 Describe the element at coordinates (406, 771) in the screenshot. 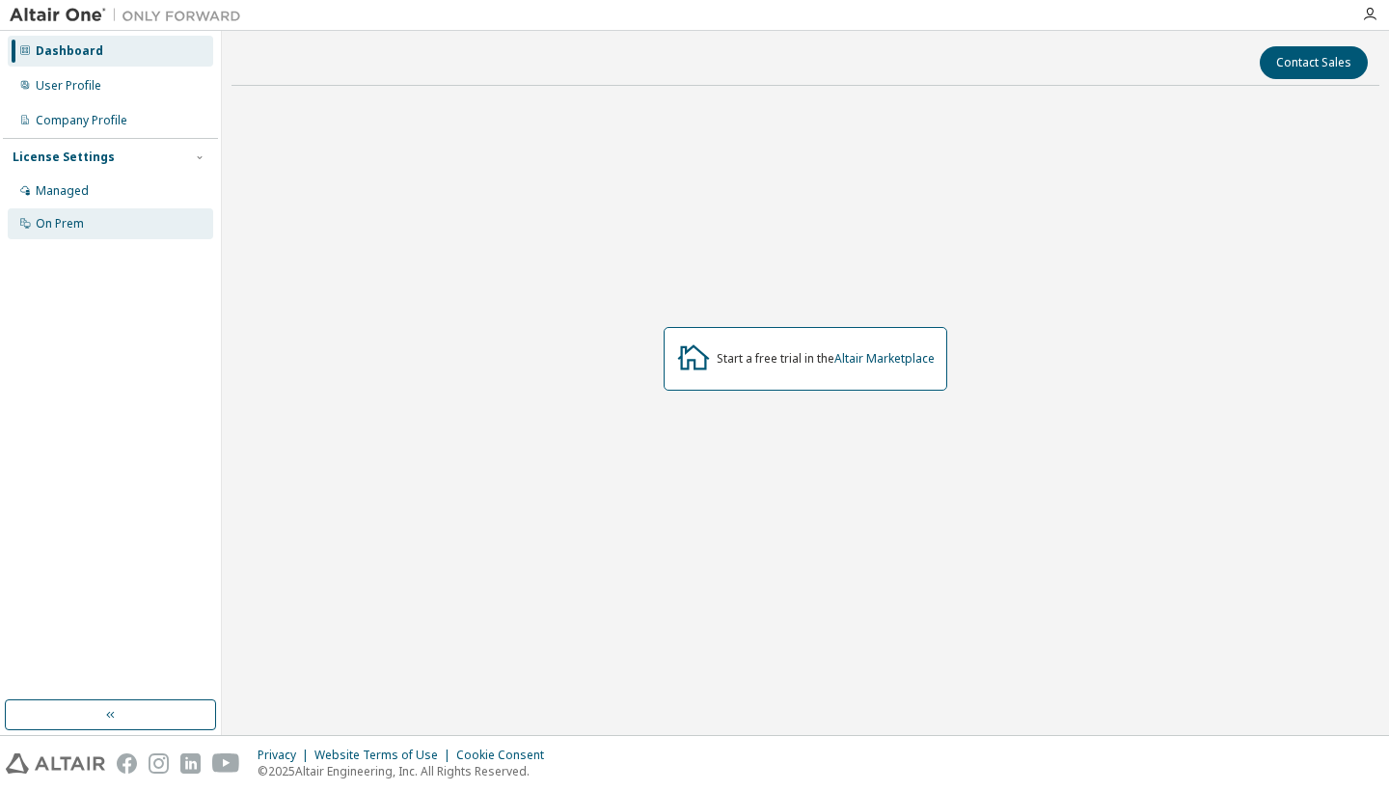

I see `p: © 2025 Altair Engineering, Inc. All Rights Reserved.` at that location.